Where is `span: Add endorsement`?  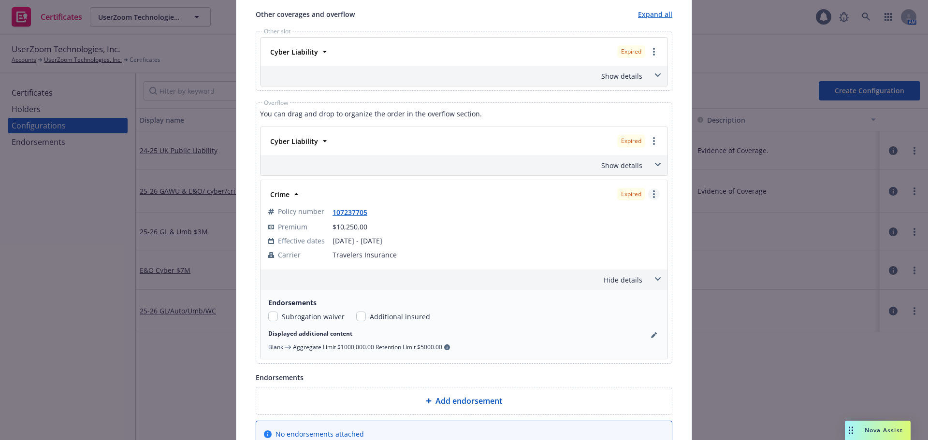
span: Add endorsement is located at coordinates (469, 401).